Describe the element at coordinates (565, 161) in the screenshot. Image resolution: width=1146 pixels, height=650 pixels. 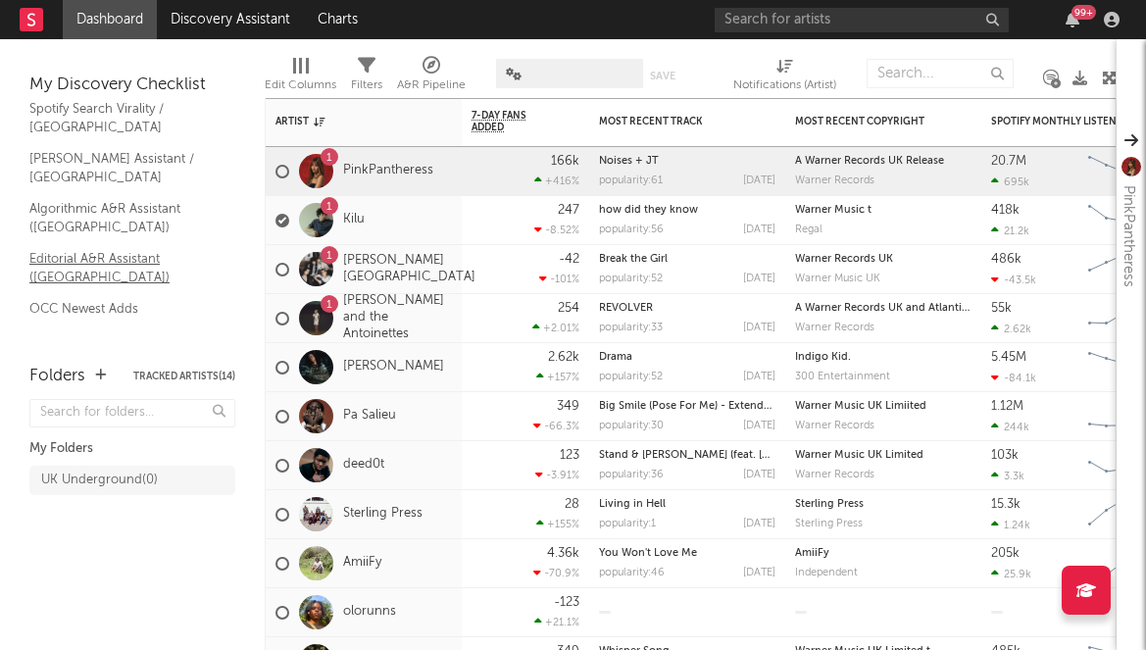
I see `div: 166k` at that location.